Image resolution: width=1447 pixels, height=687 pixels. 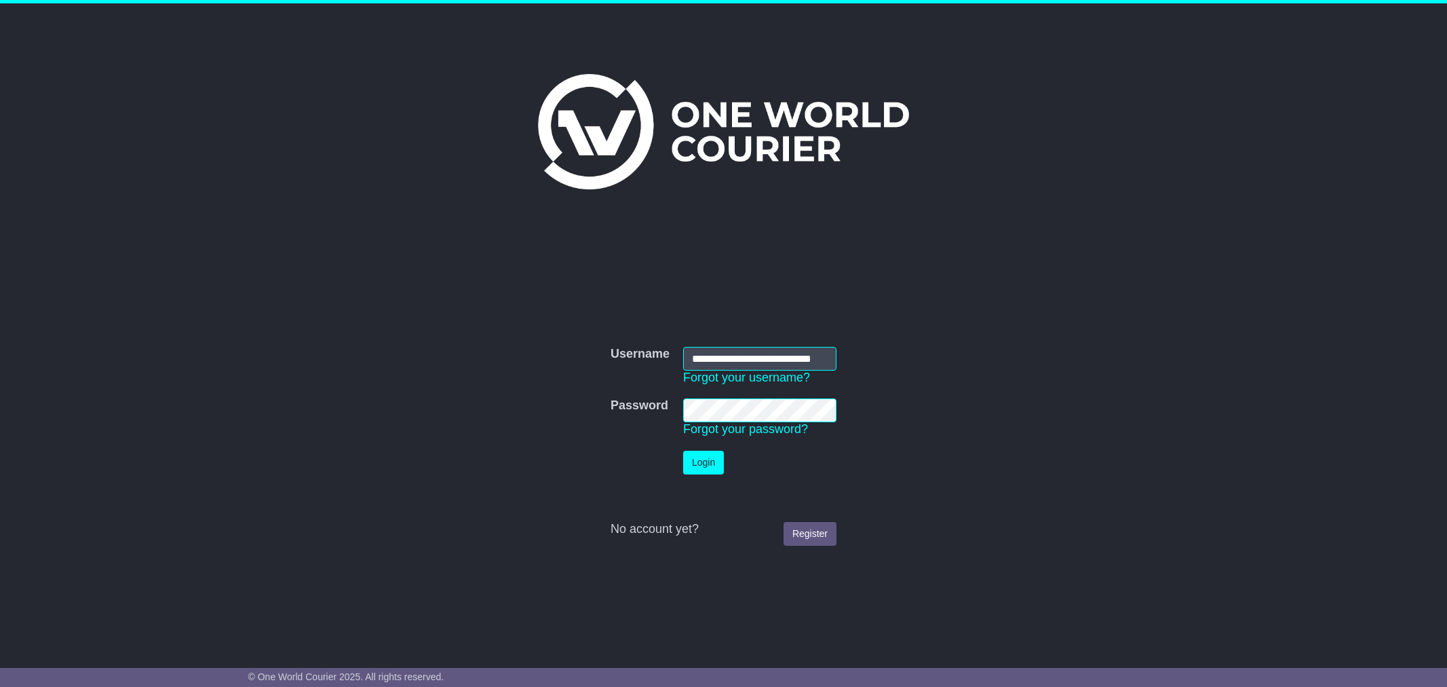 What do you see at coordinates (723, 529) in the screenshot?
I see `div: No account yet?` at bounding box center [723, 529].